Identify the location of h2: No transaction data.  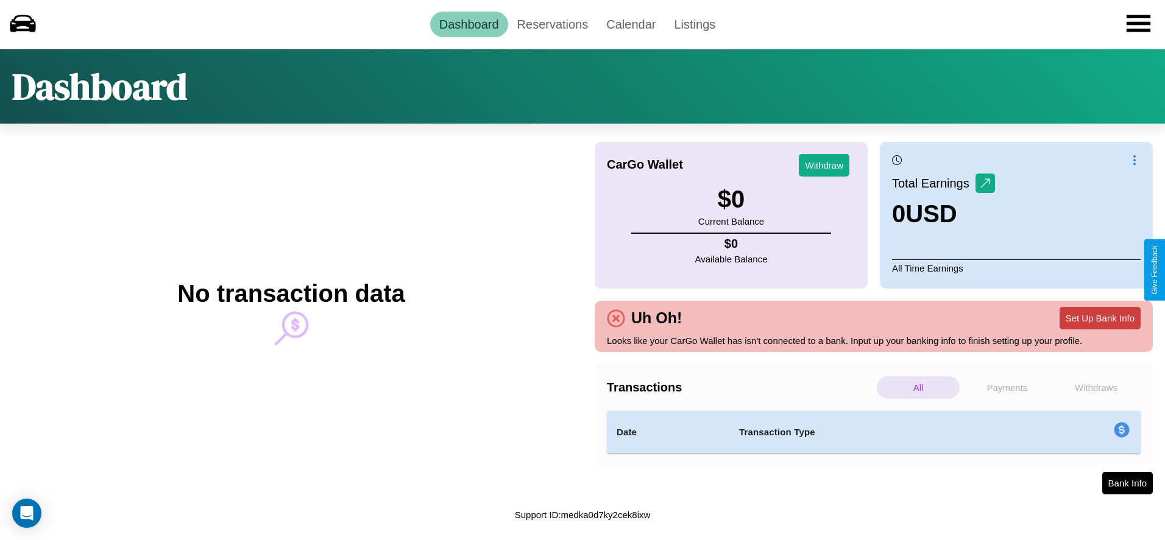
(291, 294).